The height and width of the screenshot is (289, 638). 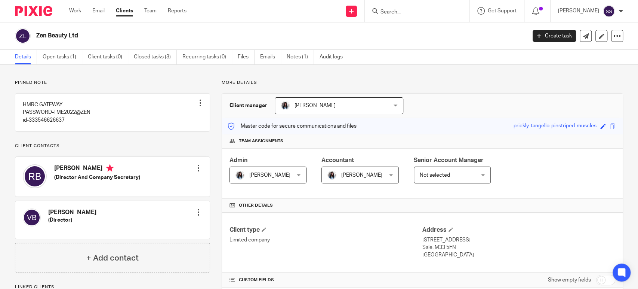 What do you see at coordinates (72, 220) in the screenshot?
I see `h5: (Director)` at bounding box center [72, 220].